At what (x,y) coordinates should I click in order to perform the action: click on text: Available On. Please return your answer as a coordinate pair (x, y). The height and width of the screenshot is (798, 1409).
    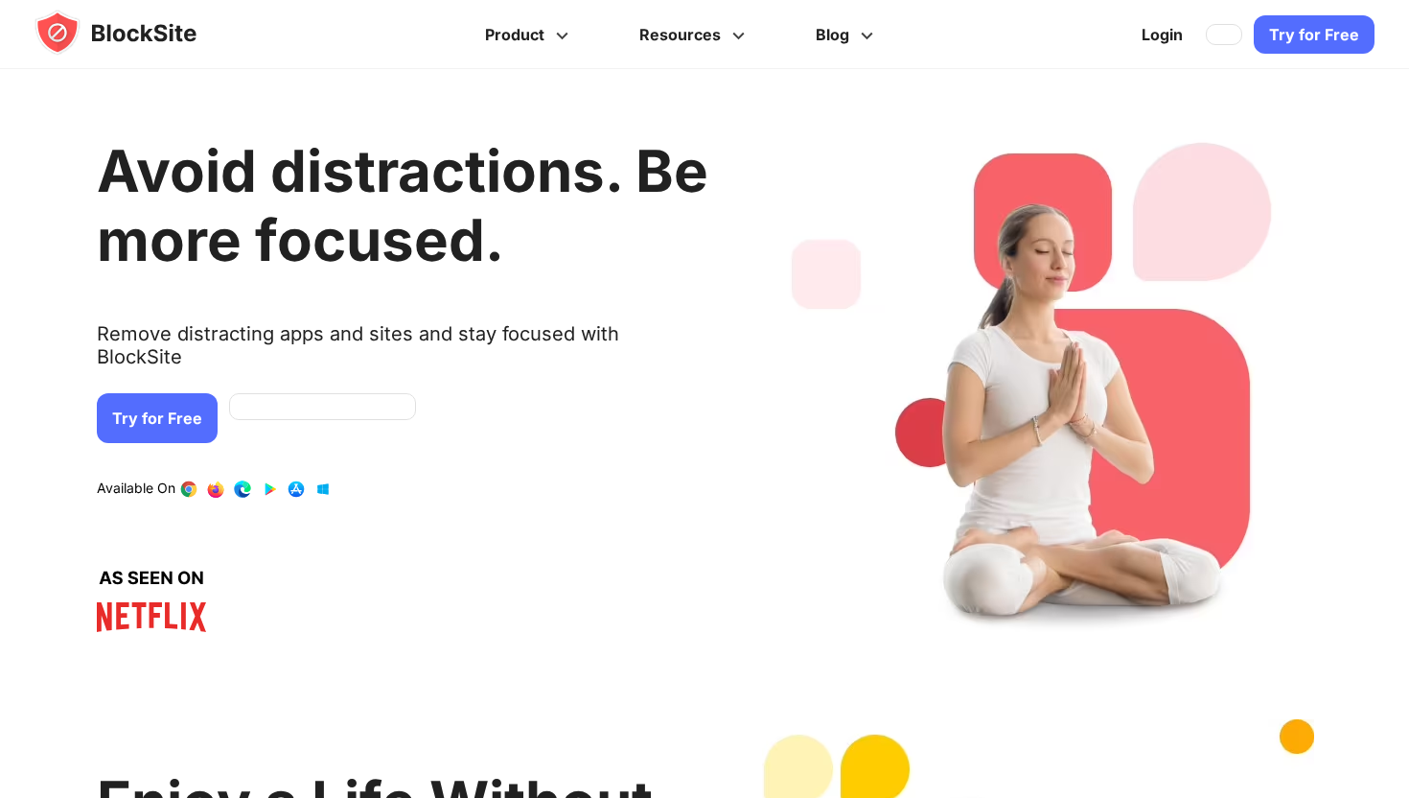
    Looking at the image, I should click on (136, 489).